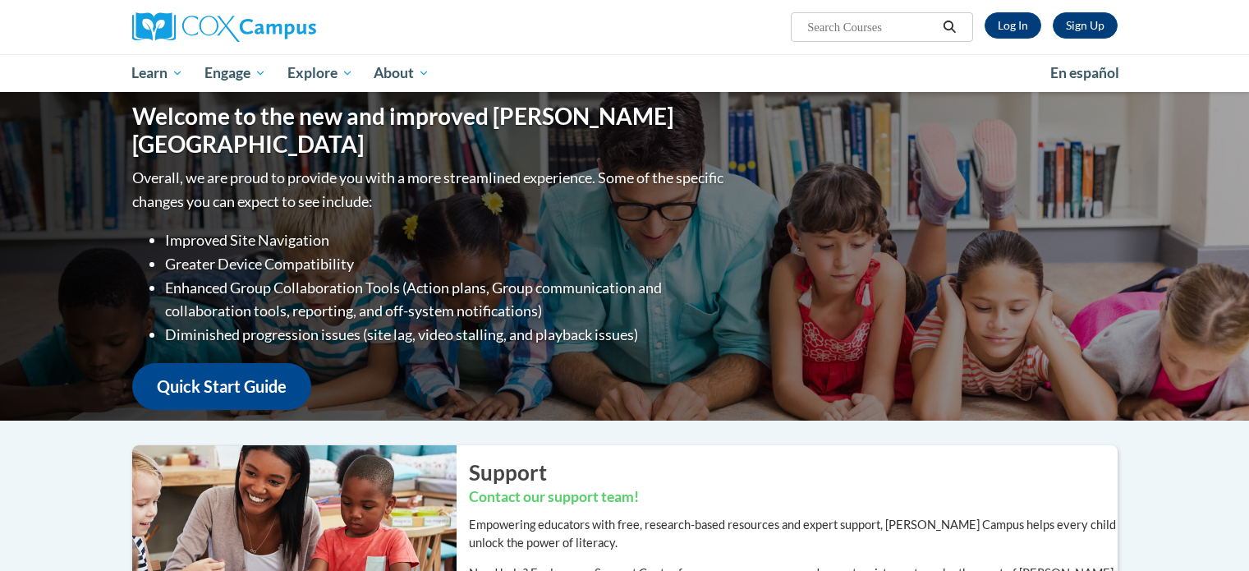 The width and height of the screenshot is (1249, 571). Describe the element at coordinates (446, 240) in the screenshot. I see `li: Improved Site Navigation` at that location.